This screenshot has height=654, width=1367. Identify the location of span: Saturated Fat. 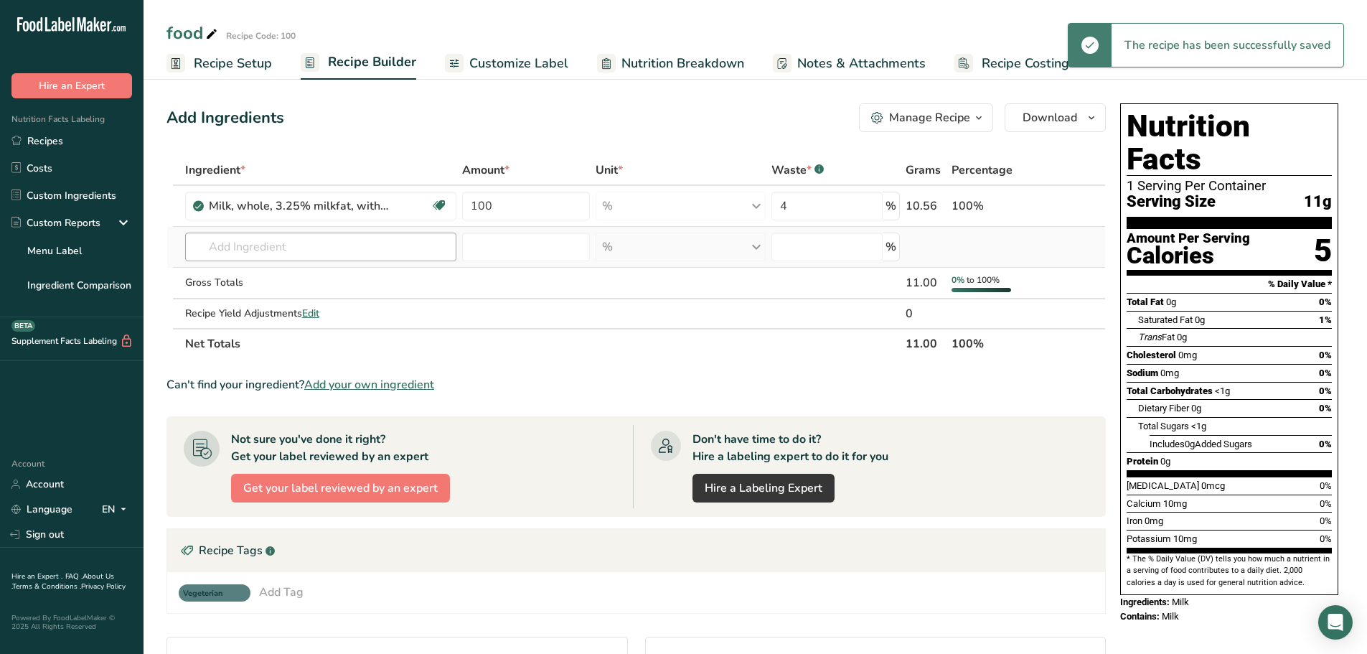
(1166, 319).